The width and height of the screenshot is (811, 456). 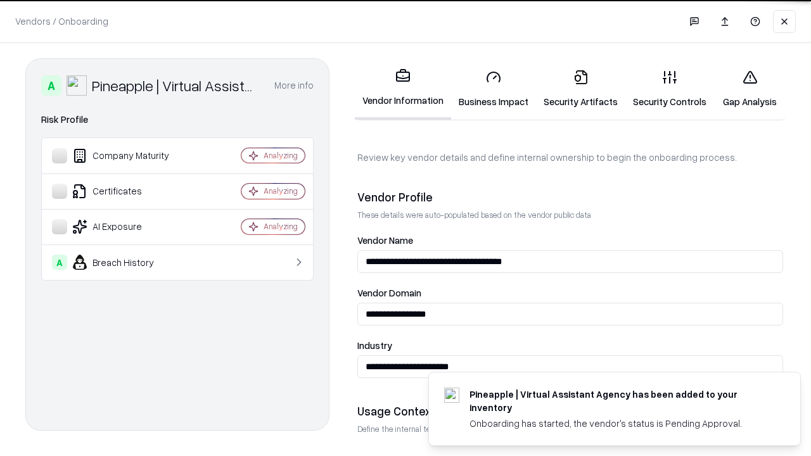 I want to click on div: Usage Context, so click(x=570, y=411).